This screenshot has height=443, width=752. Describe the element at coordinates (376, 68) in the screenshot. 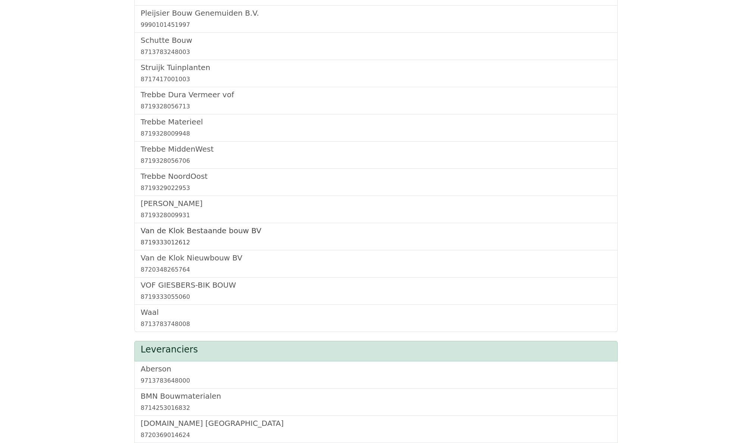

I see `h5: Struijk Tuinplanten` at that location.